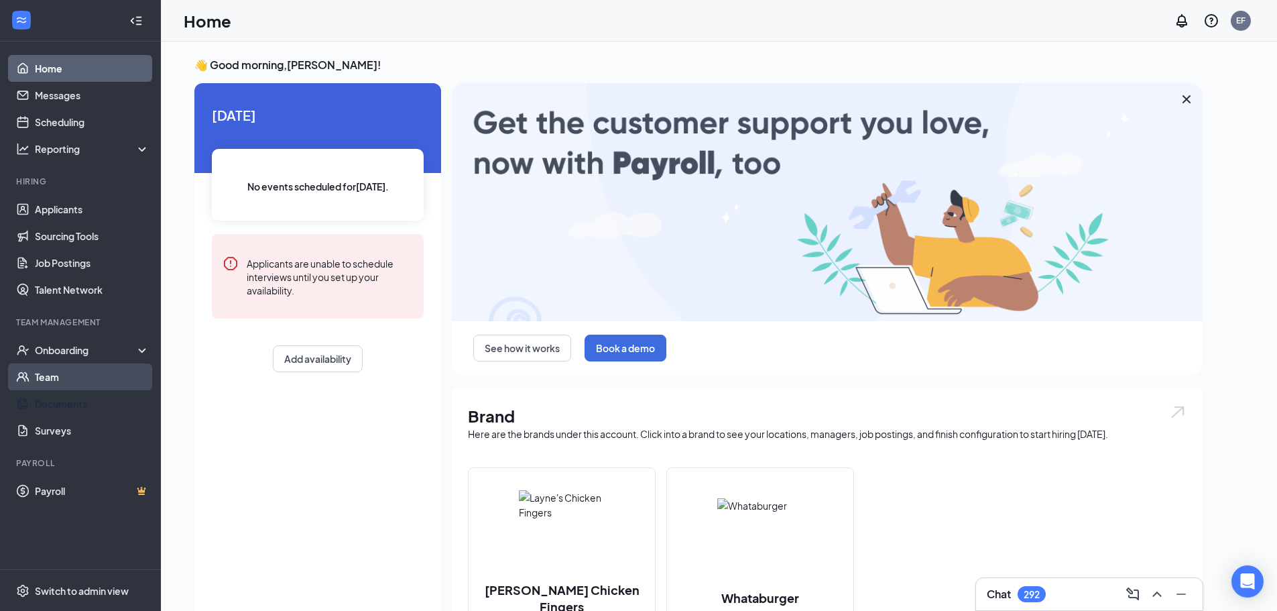 This screenshot has width=1277, height=611. What do you see at coordinates (82, 591) in the screenshot?
I see `div: Switch to admin view` at bounding box center [82, 591].